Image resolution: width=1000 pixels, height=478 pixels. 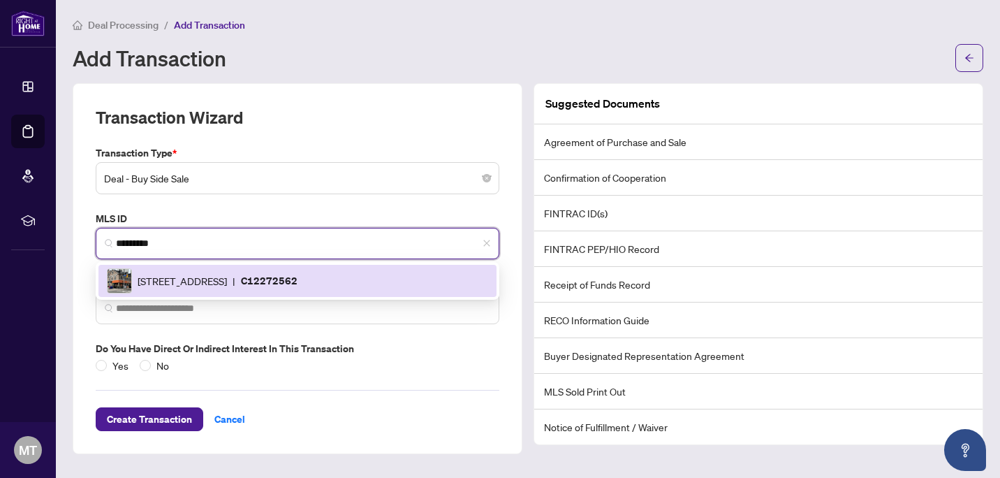 What do you see at coordinates (77, 25) in the screenshot?
I see `span: home` at bounding box center [77, 25].